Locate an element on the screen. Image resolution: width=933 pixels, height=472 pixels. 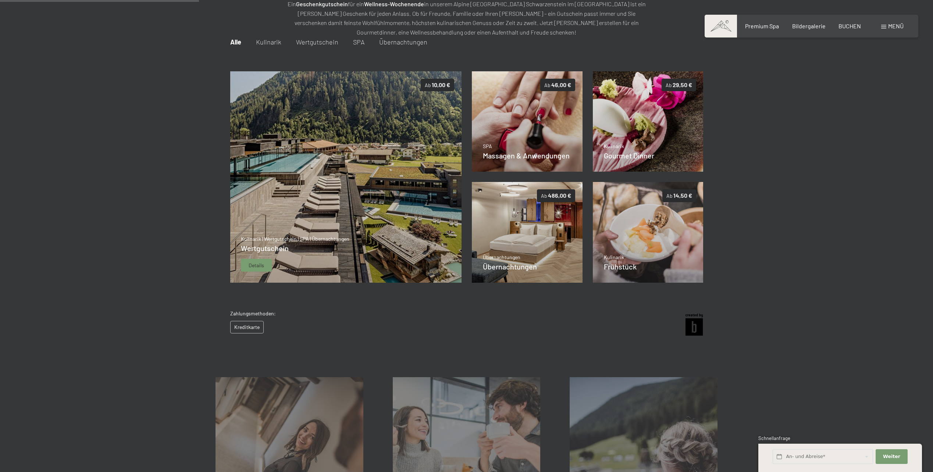
span: Bildergalerie is located at coordinates (808, 26).